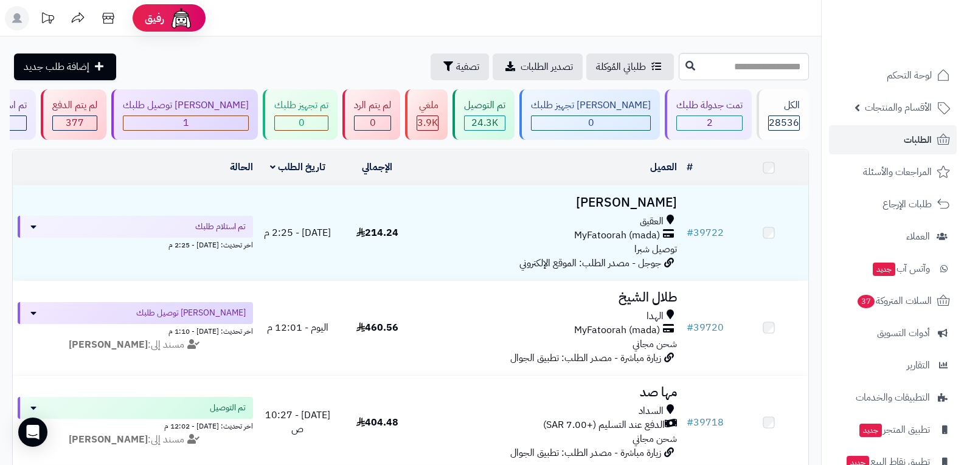 The image size is (964, 465). I want to click on span: لوحة التحكم, so click(910, 75).